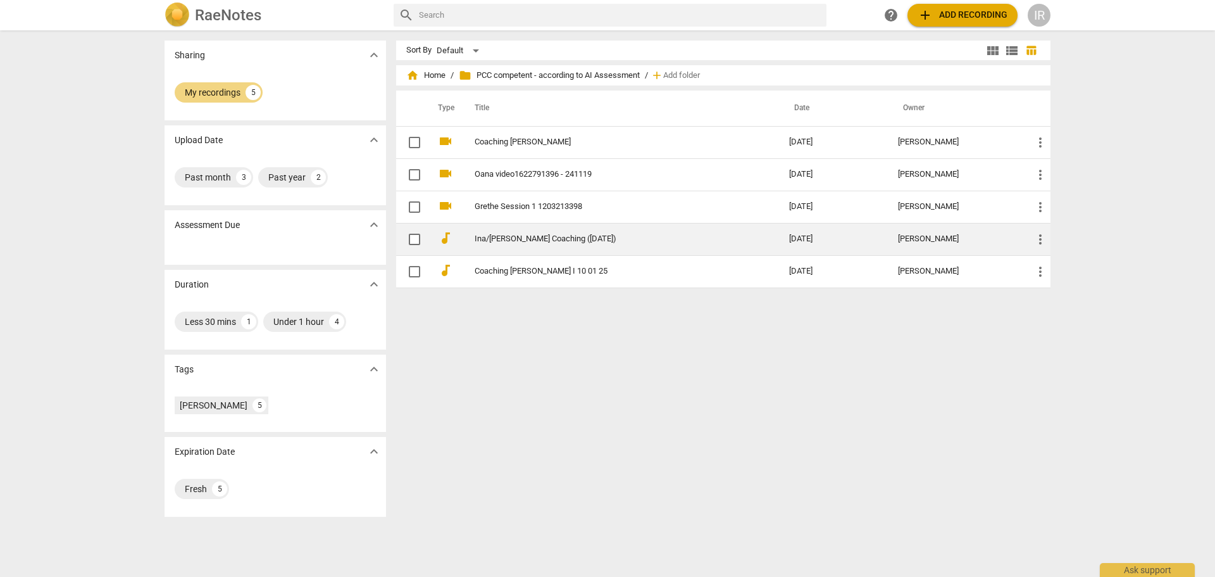 This screenshot has width=1215, height=577. Describe the element at coordinates (1031, 51) in the screenshot. I see `button: Table view` at that location.